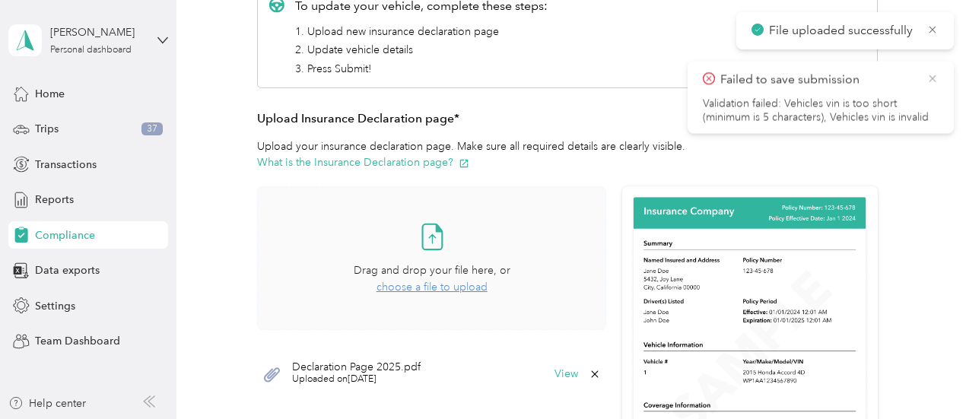 This screenshot has height=419, width=966. I want to click on div: Help center, so click(47, 403).